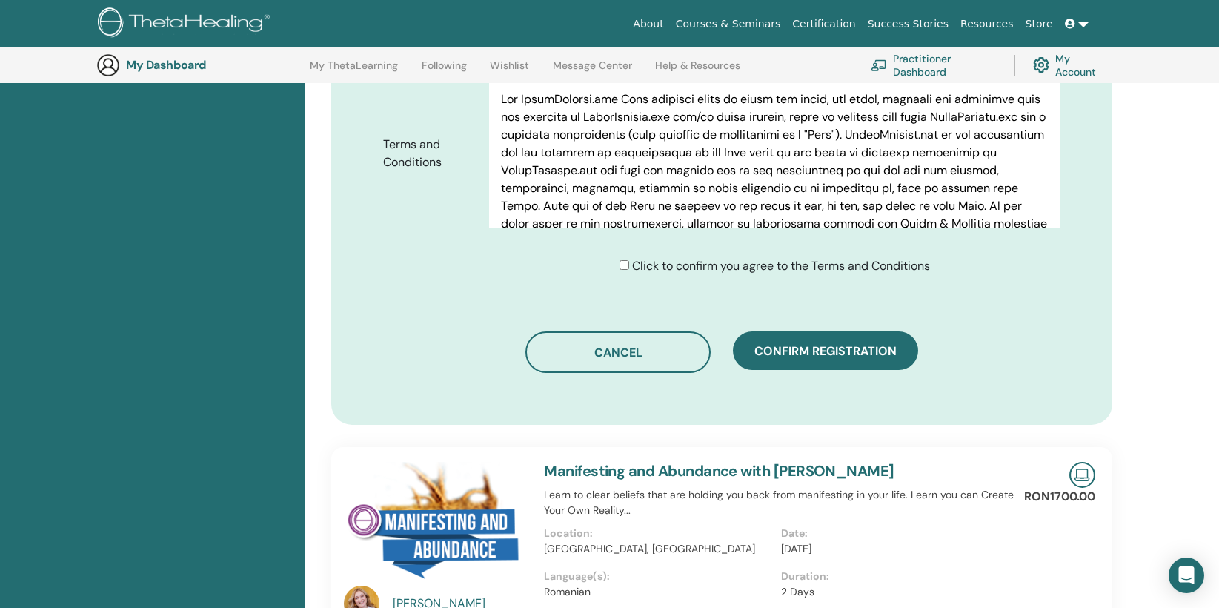  I want to click on img: Manifesting and Abundance, so click(435, 525).